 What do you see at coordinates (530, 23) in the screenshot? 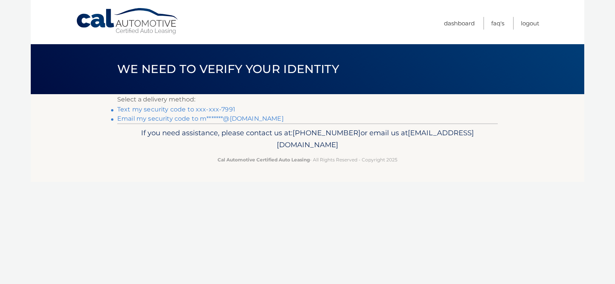
I see `a: Logout` at bounding box center [530, 23].